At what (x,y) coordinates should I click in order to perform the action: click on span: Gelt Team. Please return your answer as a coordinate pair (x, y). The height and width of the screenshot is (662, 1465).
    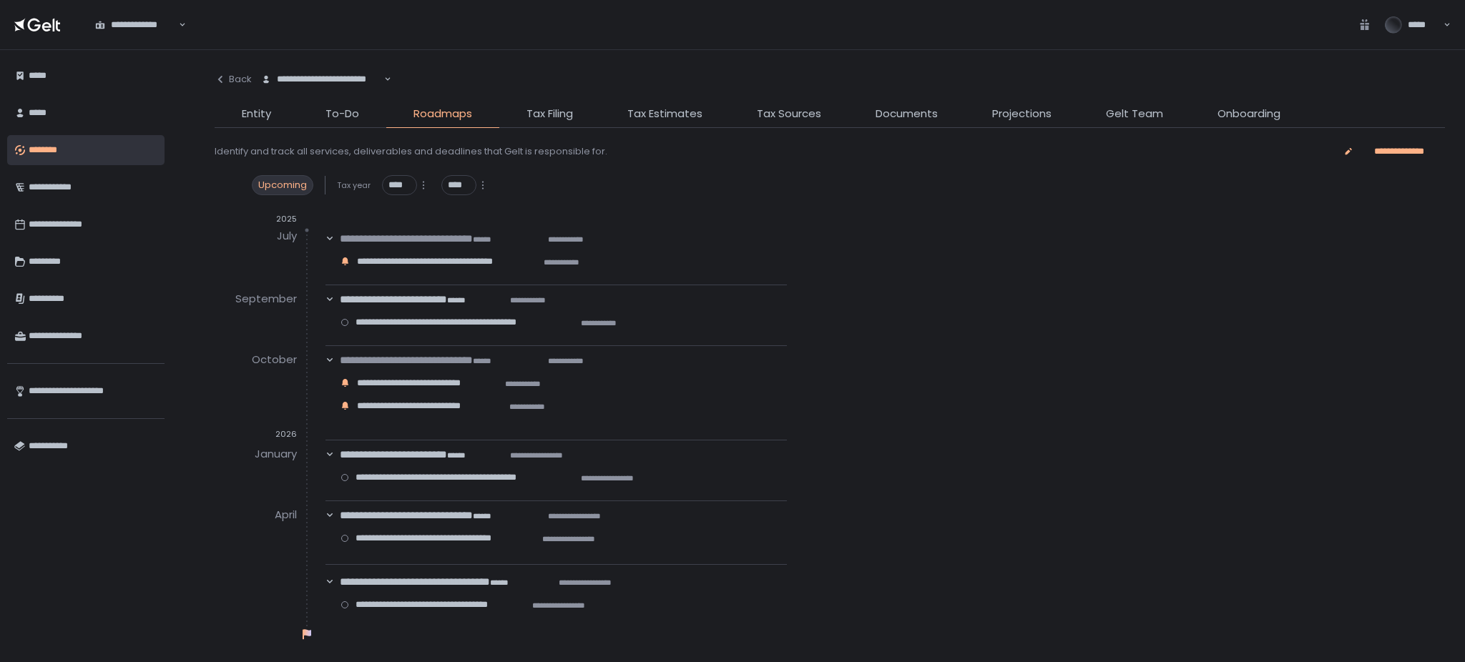
    Looking at the image, I should click on (1134, 114).